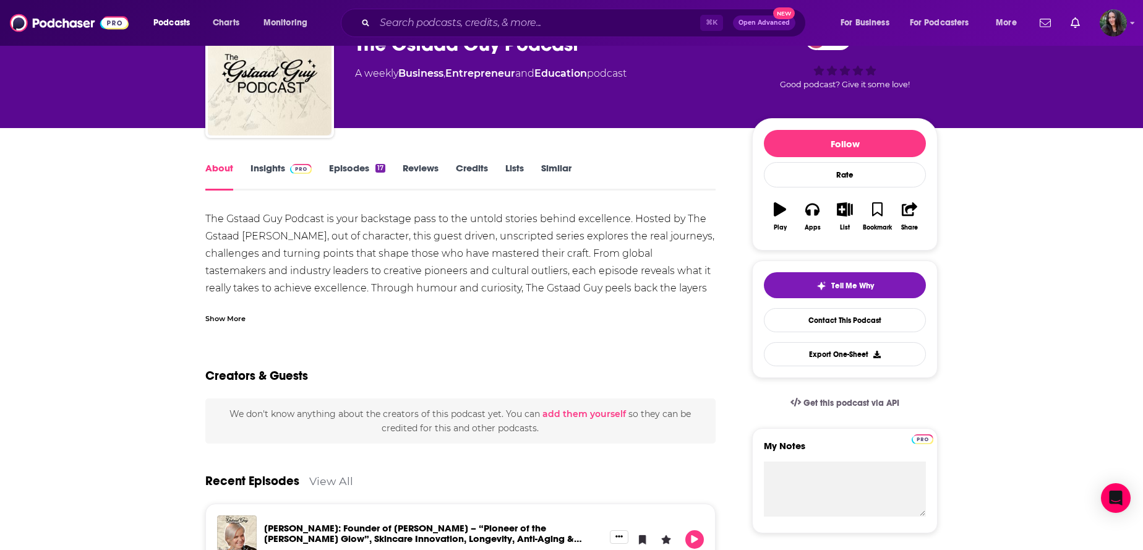  What do you see at coordinates (813, 228) in the screenshot?
I see `div: Apps` at bounding box center [813, 228].